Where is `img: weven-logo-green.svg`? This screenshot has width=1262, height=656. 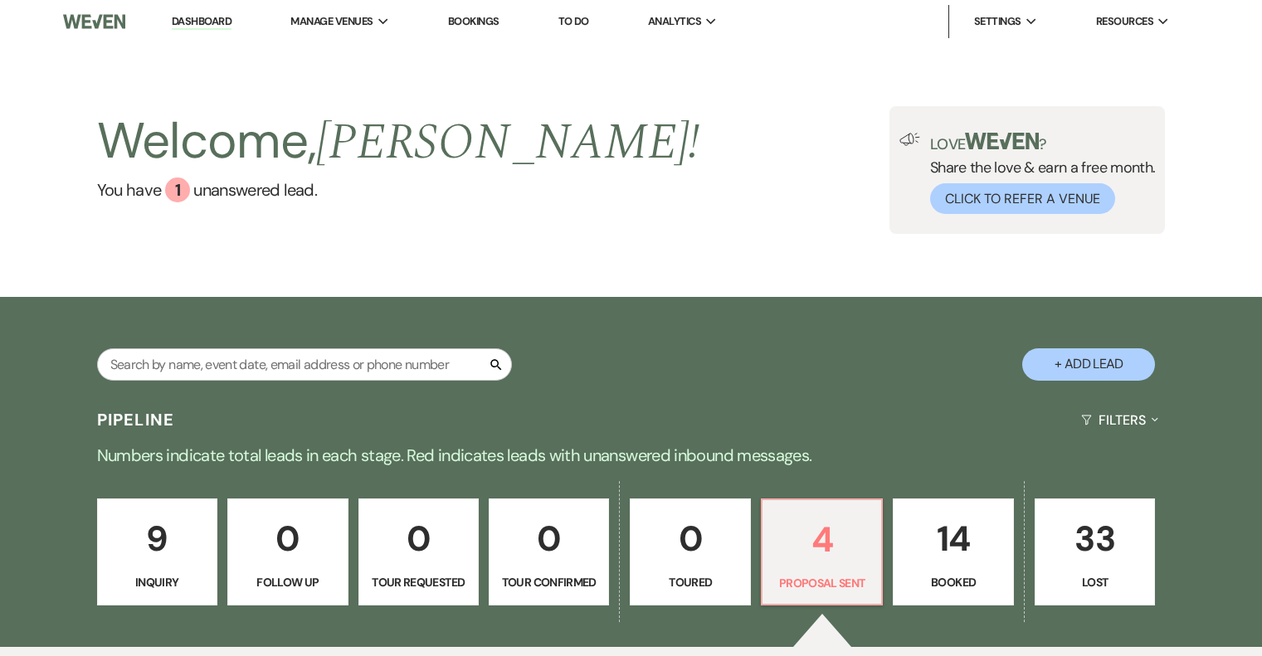
img: weven-logo-green.svg is located at coordinates (1002, 141).